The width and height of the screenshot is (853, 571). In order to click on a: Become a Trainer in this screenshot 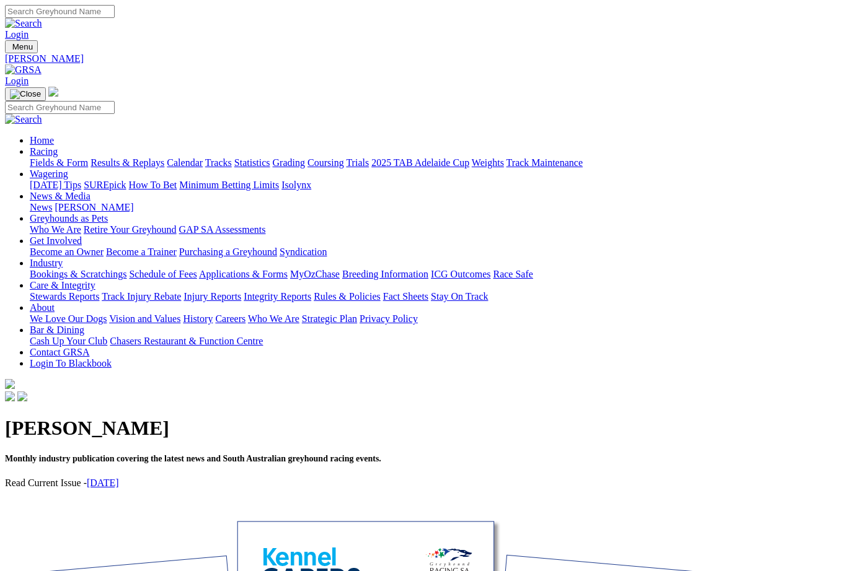, I will do `click(141, 252)`.